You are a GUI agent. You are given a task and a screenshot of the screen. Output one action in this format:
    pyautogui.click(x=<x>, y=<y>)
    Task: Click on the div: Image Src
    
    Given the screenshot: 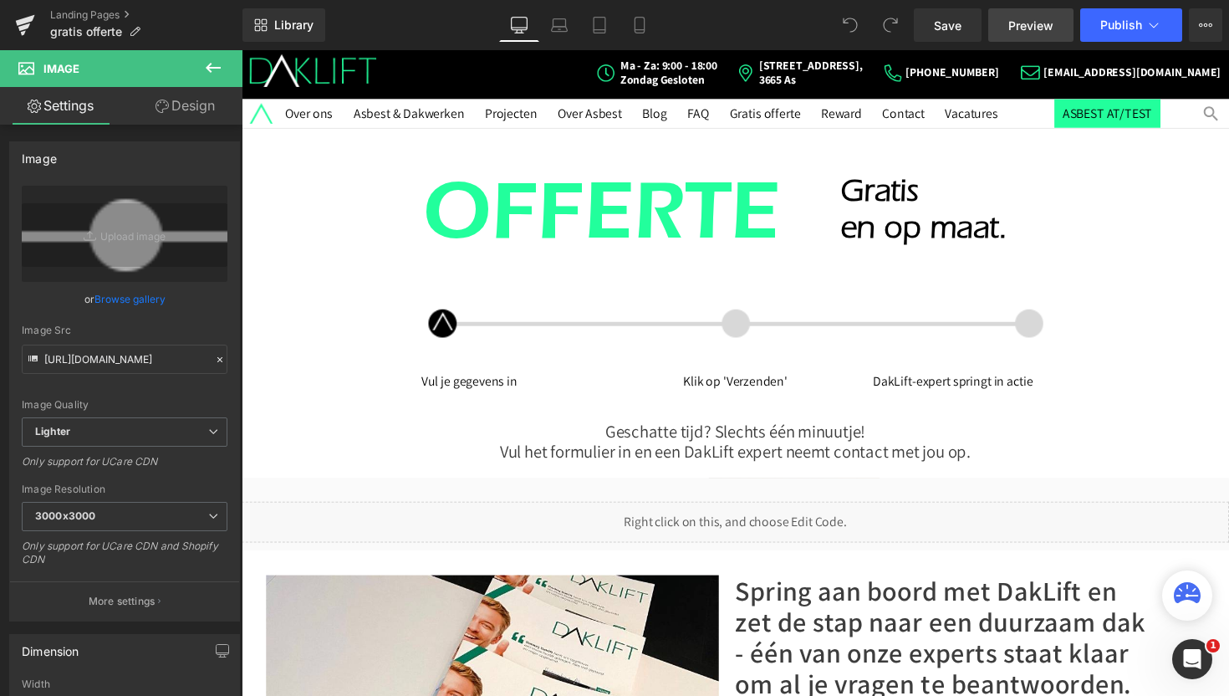 What is the action you would take?
    pyautogui.click(x=125, y=330)
    